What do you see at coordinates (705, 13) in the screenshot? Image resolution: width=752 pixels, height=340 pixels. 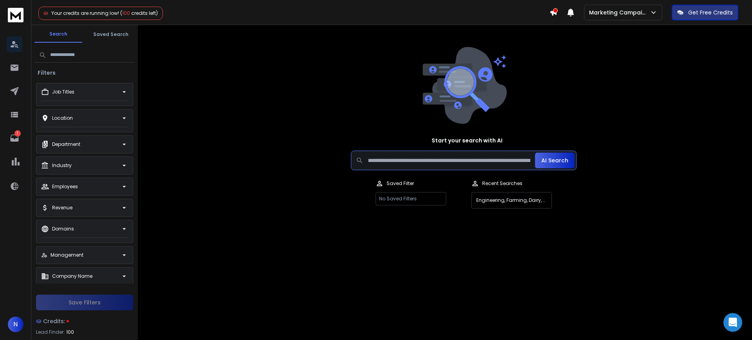 I see `button: Get Free Credits` at bounding box center [705, 13].